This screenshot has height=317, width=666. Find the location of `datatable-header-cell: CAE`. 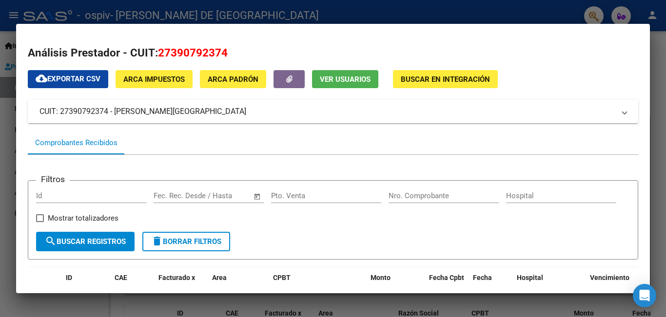

datatable-header-cell: CAE is located at coordinates (133, 289).